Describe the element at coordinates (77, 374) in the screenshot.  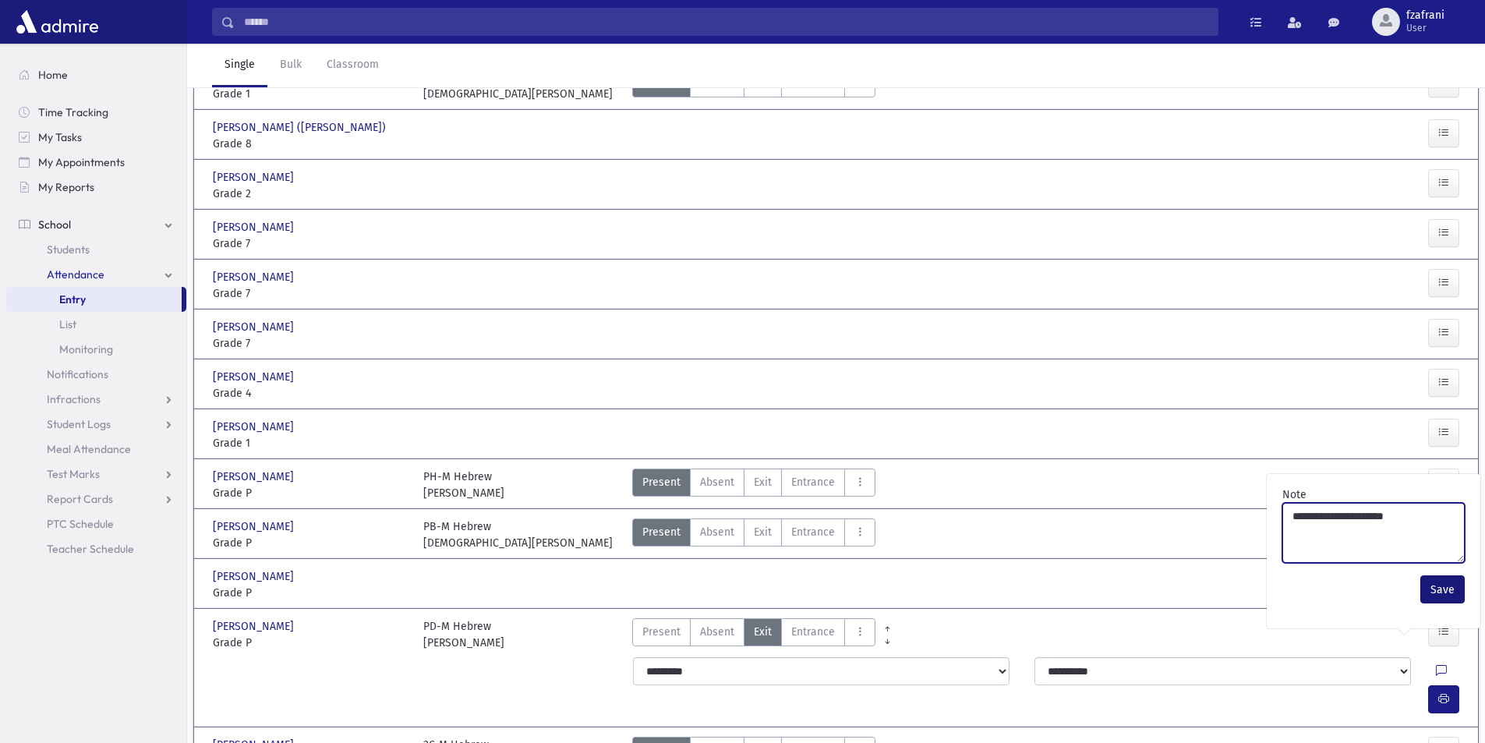
I see `span: Notifications` at that location.